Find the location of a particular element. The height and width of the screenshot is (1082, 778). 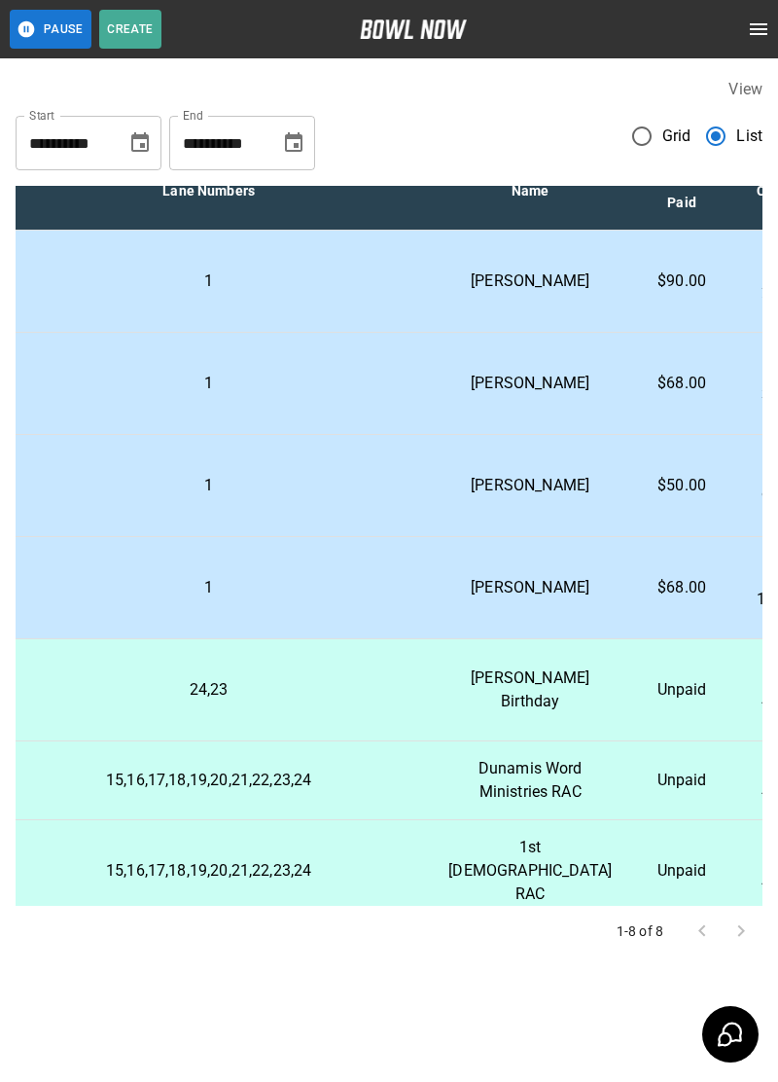

p: $50.00 is located at coordinates (682, 485).